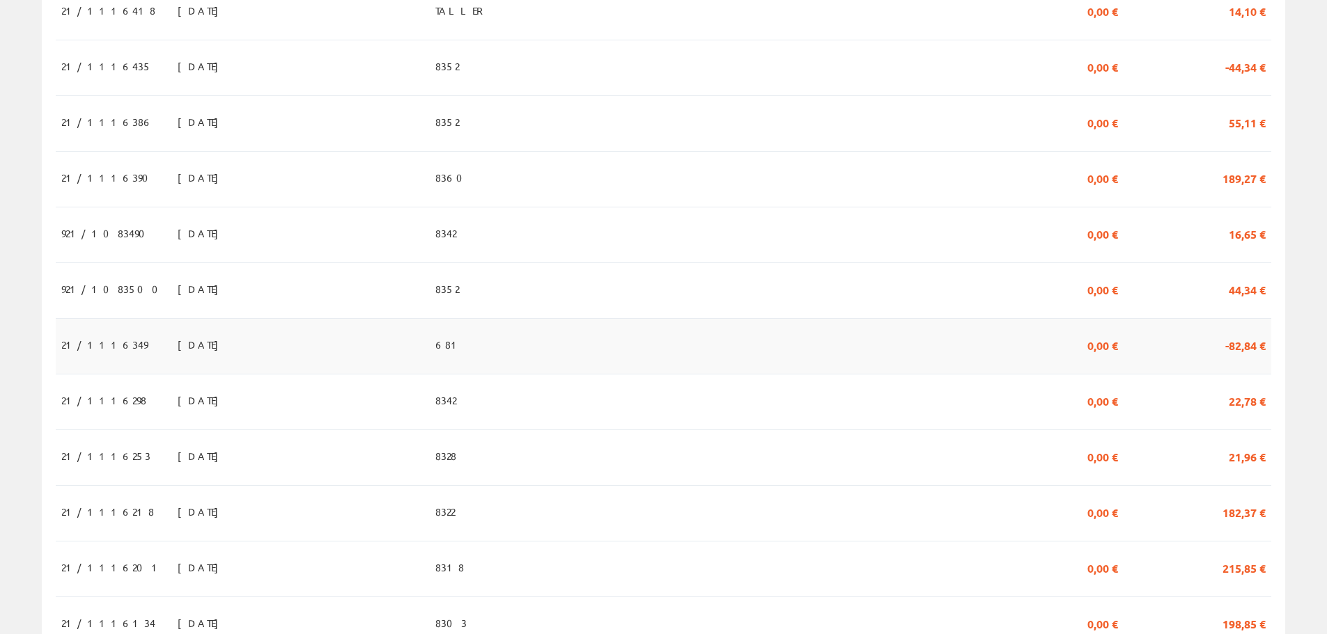 The image size is (1327, 634). I want to click on span: 22,78 €, so click(1247, 400).